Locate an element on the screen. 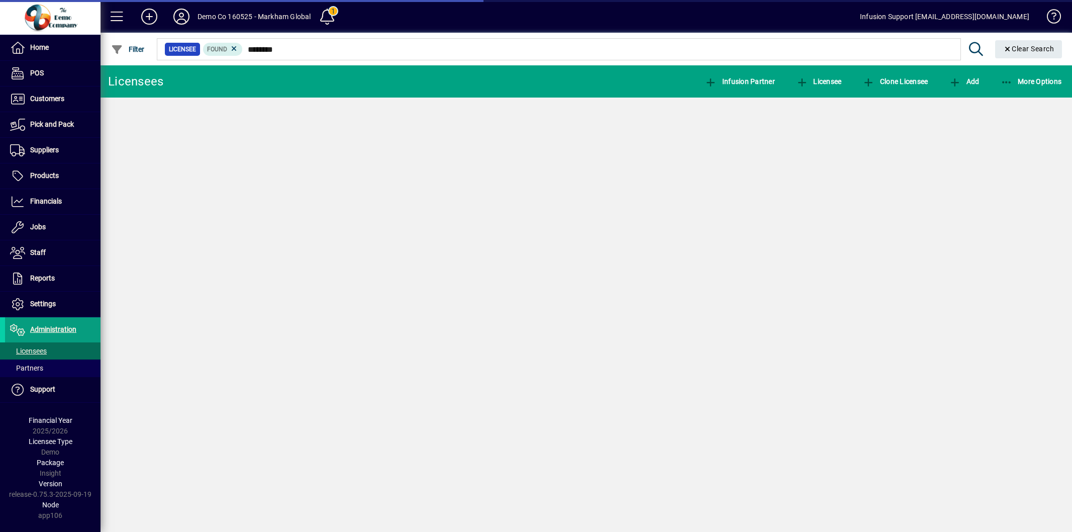 This screenshot has width=1072, height=532. span: Clear Search is located at coordinates (1029, 49).